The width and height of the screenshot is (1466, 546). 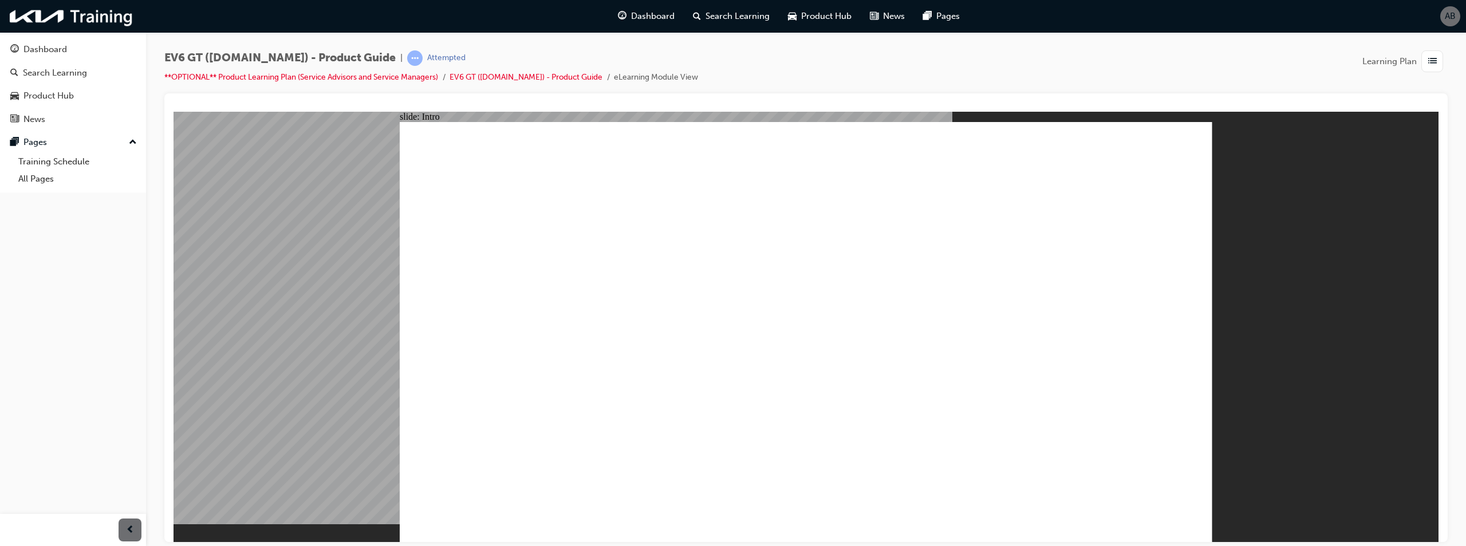 I want to click on div: Attempted, so click(x=446, y=58).